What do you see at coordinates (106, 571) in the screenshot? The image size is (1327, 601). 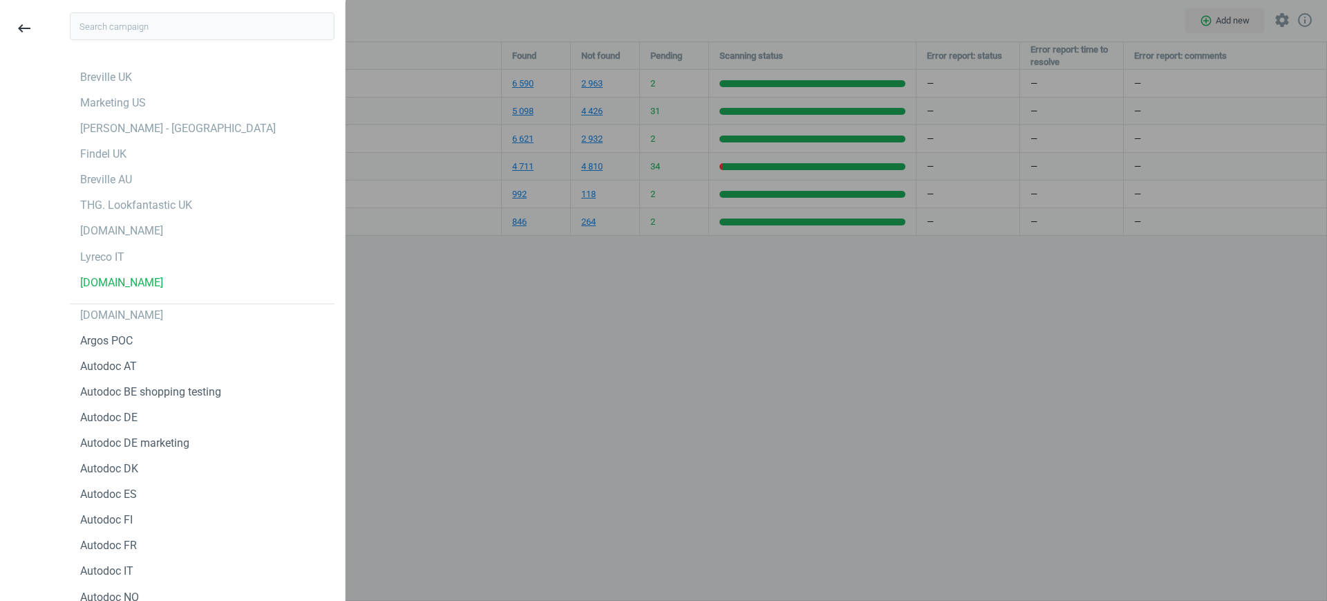 I see `div: Autodoc IT` at bounding box center [106, 571].